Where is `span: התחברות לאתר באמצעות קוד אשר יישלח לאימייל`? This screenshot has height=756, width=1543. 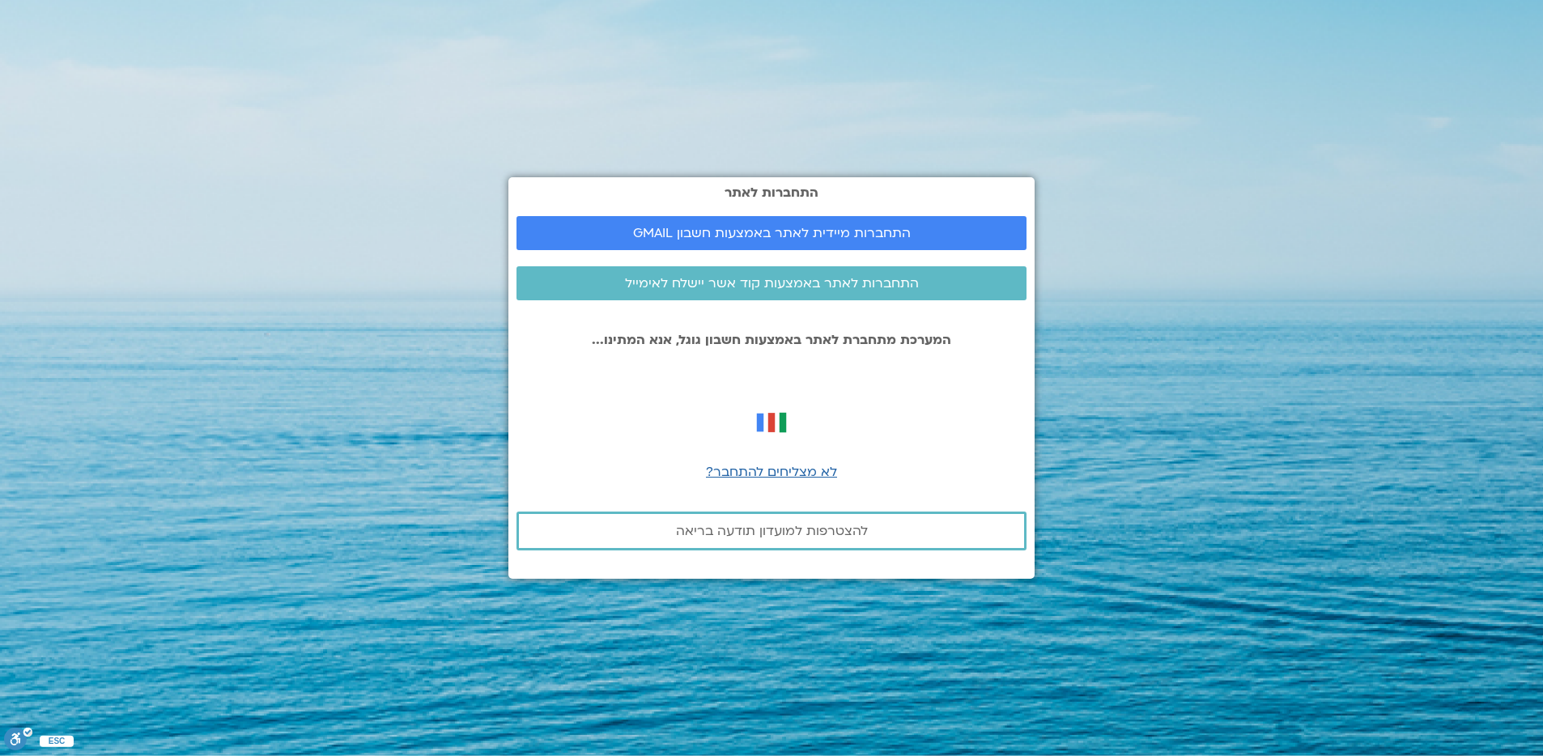 span: התחברות לאתר באמצעות קוד אשר יישלח לאימייל is located at coordinates (772, 283).